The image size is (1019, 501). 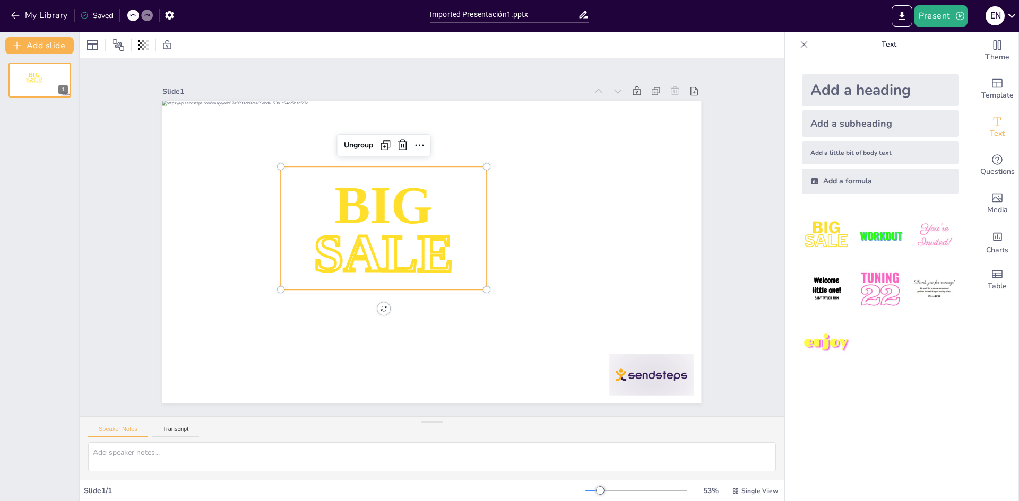 What do you see at coordinates (39, 46) in the screenshot?
I see `button: Add slide` at bounding box center [39, 46].